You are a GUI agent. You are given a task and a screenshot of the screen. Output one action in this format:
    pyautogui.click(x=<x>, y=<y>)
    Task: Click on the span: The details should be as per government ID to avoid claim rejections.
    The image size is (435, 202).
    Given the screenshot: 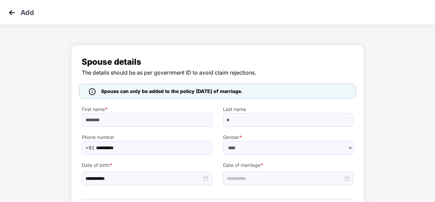 What is the action you would take?
    pyautogui.click(x=217, y=72)
    